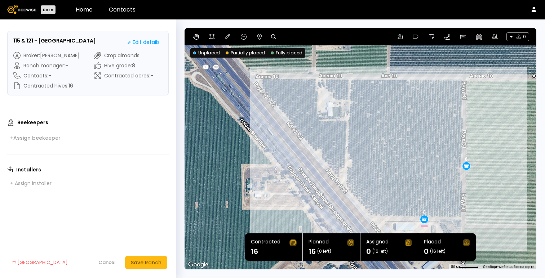  What do you see at coordinates (124, 56) in the screenshot?
I see `div: Crop : almonds` at bounding box center [124, 56].